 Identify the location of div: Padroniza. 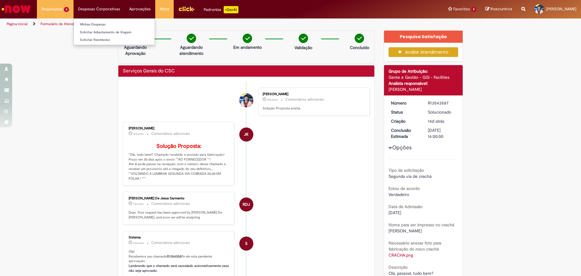
(221, 10).